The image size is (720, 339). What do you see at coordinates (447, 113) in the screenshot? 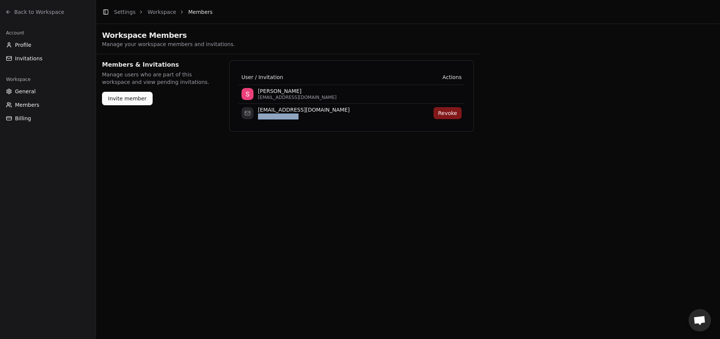
I see `button: Revoke` at bounding box center [447, 113].